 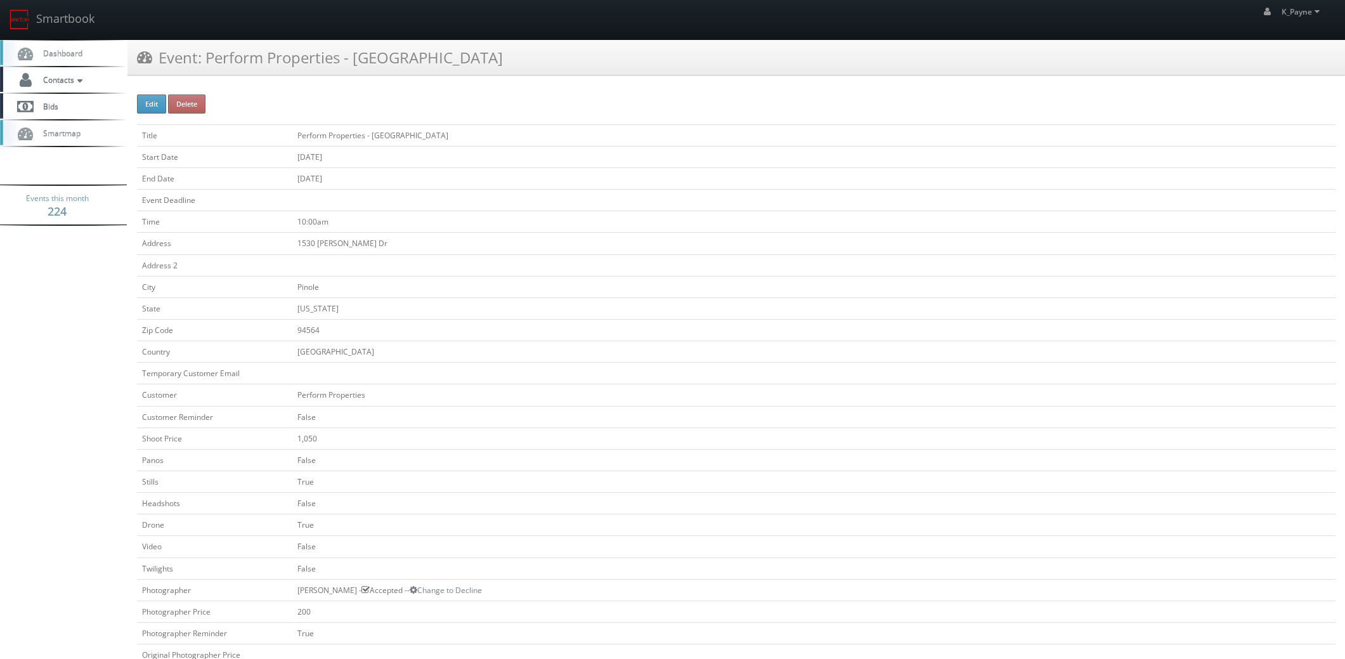 I want to click on td: Perform Properties, so click(x=814, y=395).